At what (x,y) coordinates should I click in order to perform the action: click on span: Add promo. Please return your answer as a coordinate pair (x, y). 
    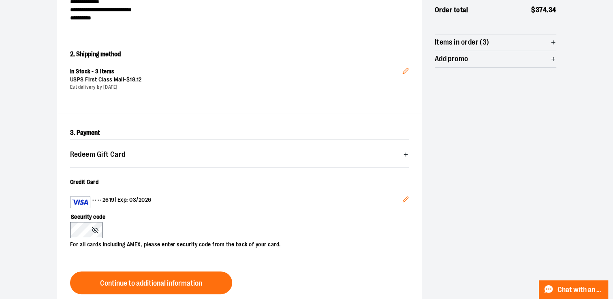
    Looking at the image, I should click on (451, 59).